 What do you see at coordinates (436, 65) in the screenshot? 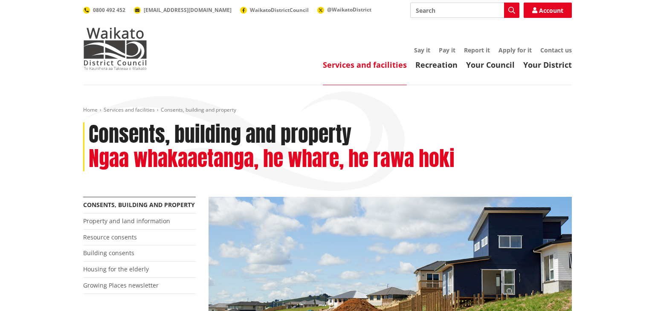
I see `a: Recreation` at bounding box center [436, 65].